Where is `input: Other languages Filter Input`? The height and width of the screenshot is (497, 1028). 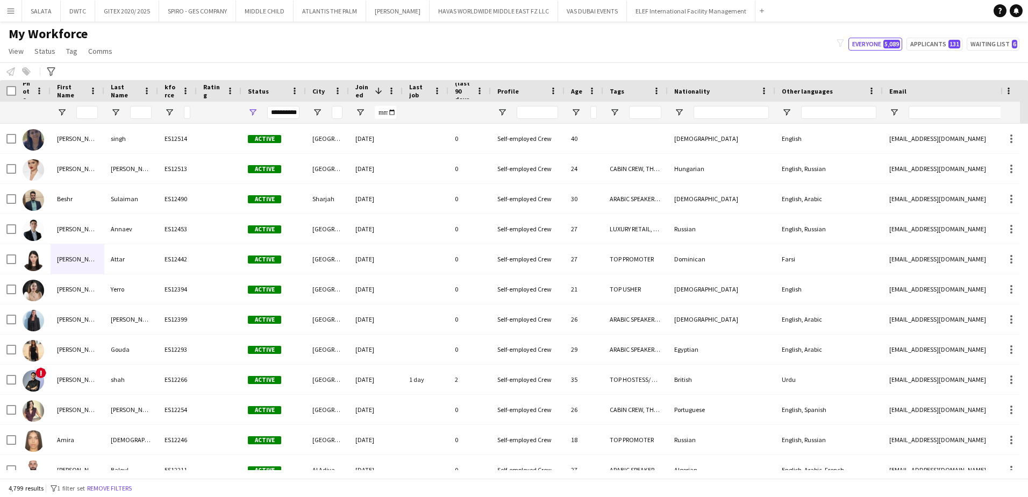 input: Other languages Filter Input is located at coordinates (839, 112).